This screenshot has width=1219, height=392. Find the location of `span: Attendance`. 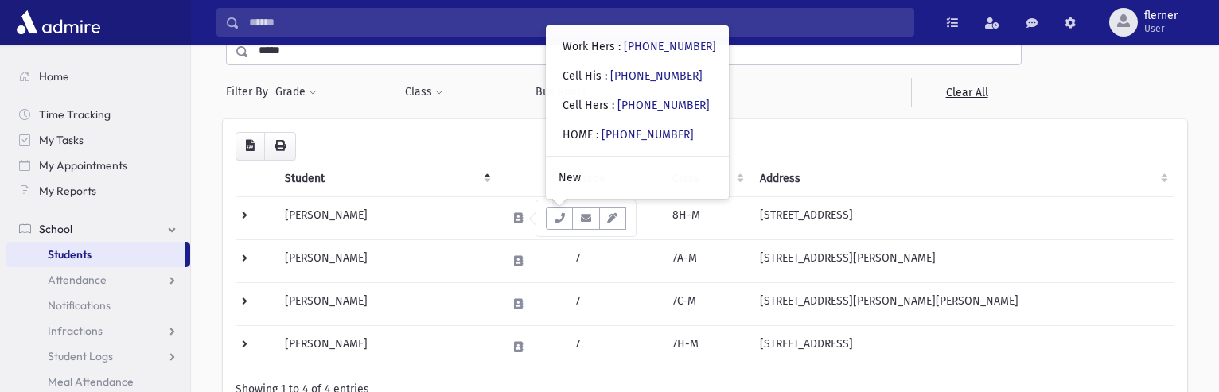

span: Attendance is located at coordinates (77, 280).